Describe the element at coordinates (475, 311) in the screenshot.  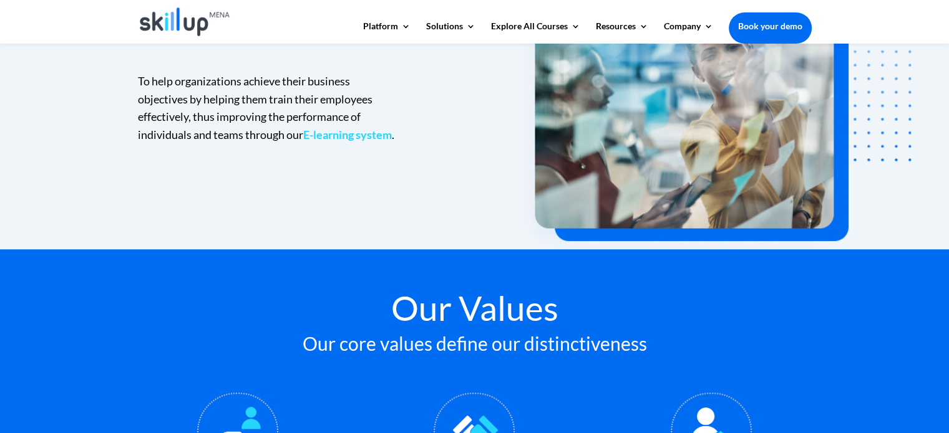
I see `h2: Our Values` at that location.